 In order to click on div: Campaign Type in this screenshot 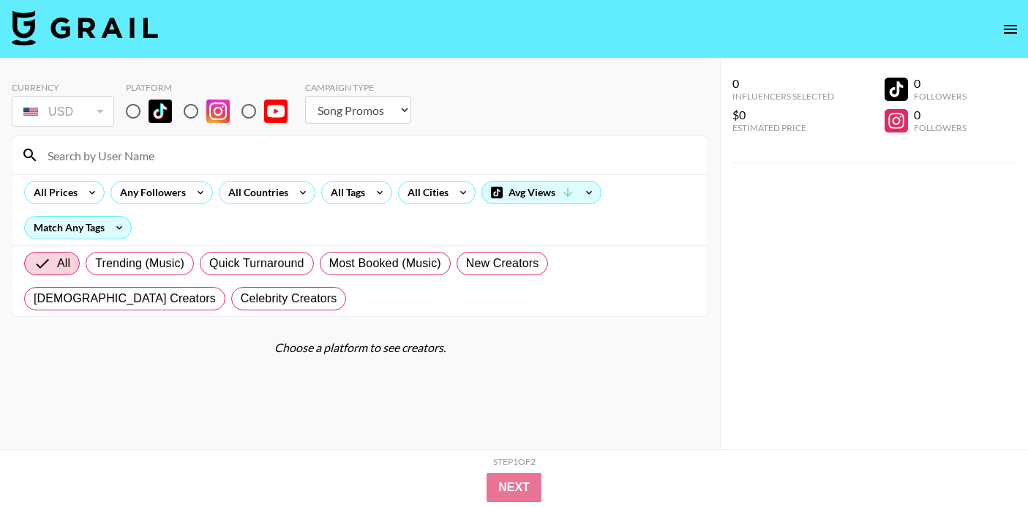, I will do `click(358, 87)`.